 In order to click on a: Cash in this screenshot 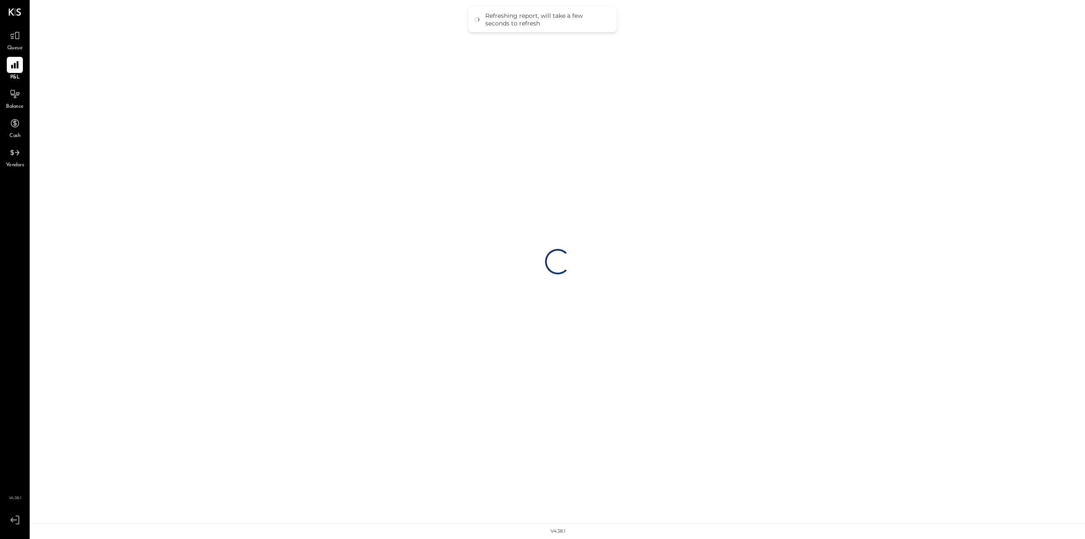, I will do `click(15, 128)`.